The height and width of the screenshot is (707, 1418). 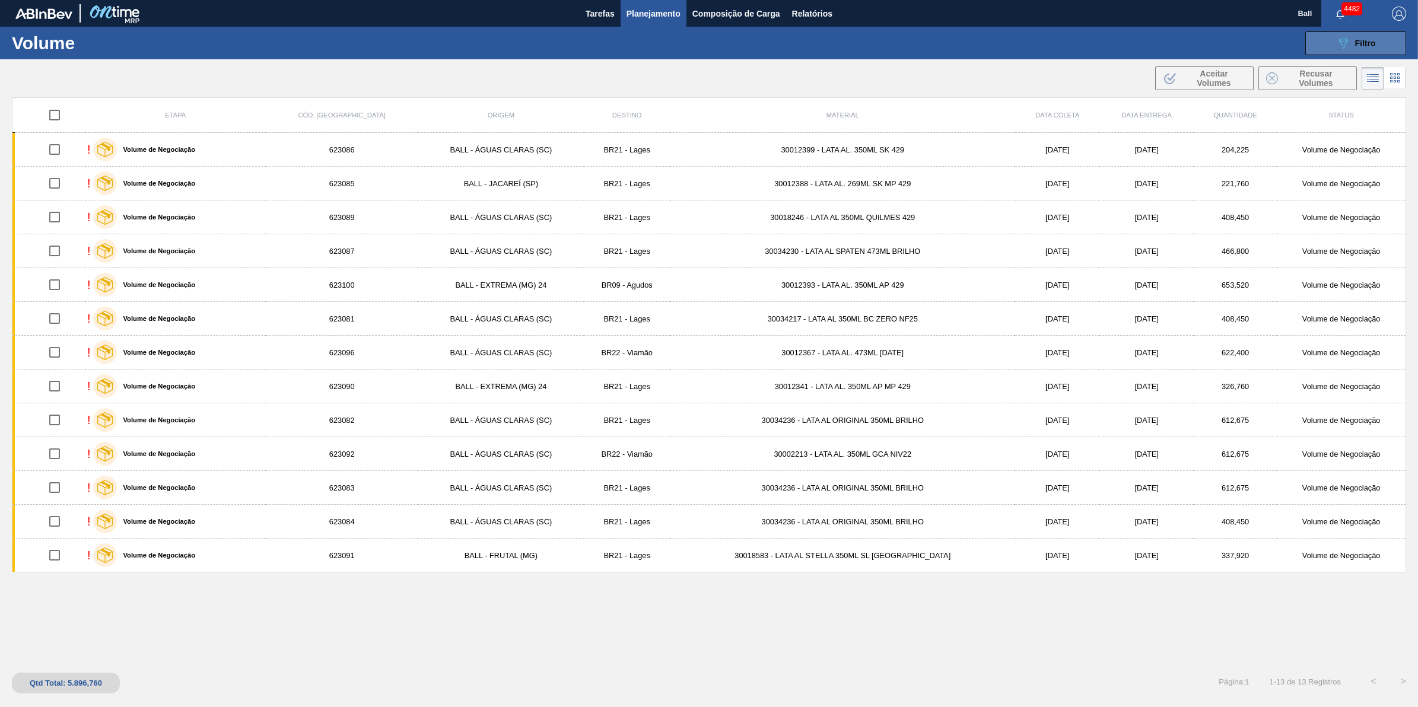 What do you see at coordinates (1235, 555) in the screenshot?
I see `td: 337,920` at bounding box center [1235, 555].